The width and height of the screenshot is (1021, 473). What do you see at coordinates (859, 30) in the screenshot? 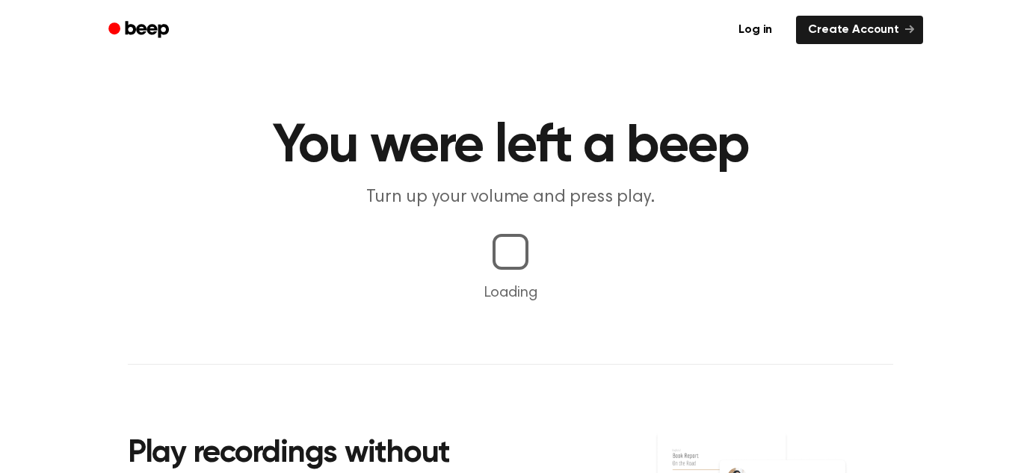
I see `a: Create Account` at bounding box center [859, 30].